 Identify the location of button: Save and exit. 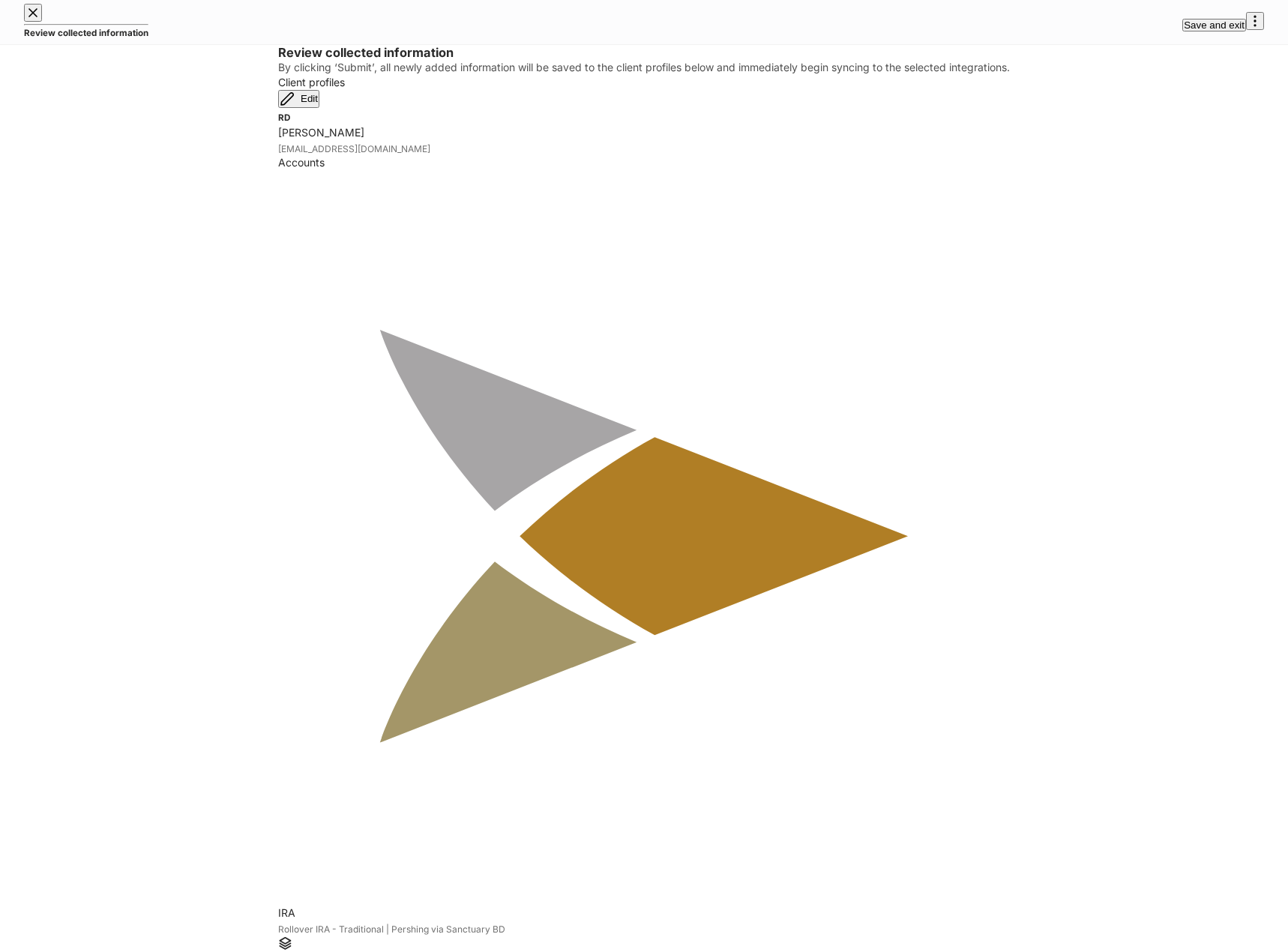
(1214, 25).